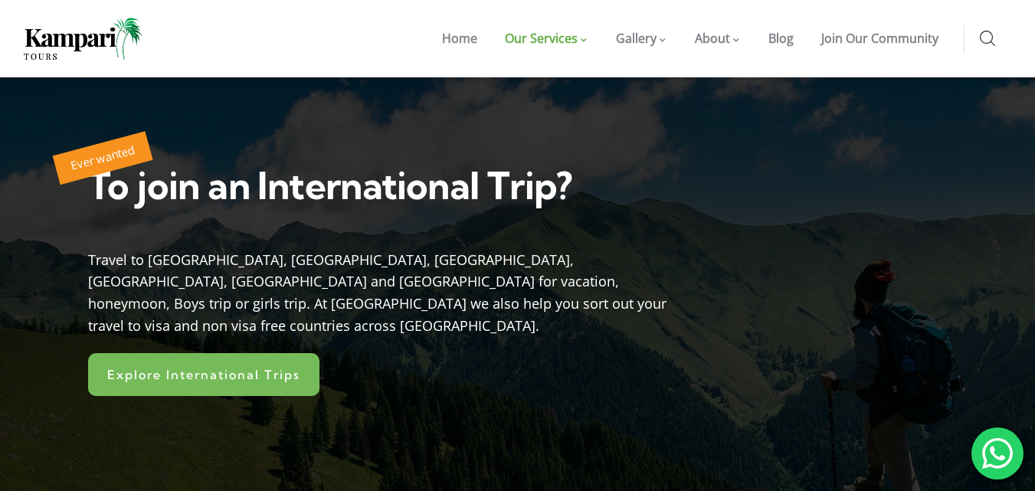  I want to click on span: Explore International Trips, so click(204, 375).